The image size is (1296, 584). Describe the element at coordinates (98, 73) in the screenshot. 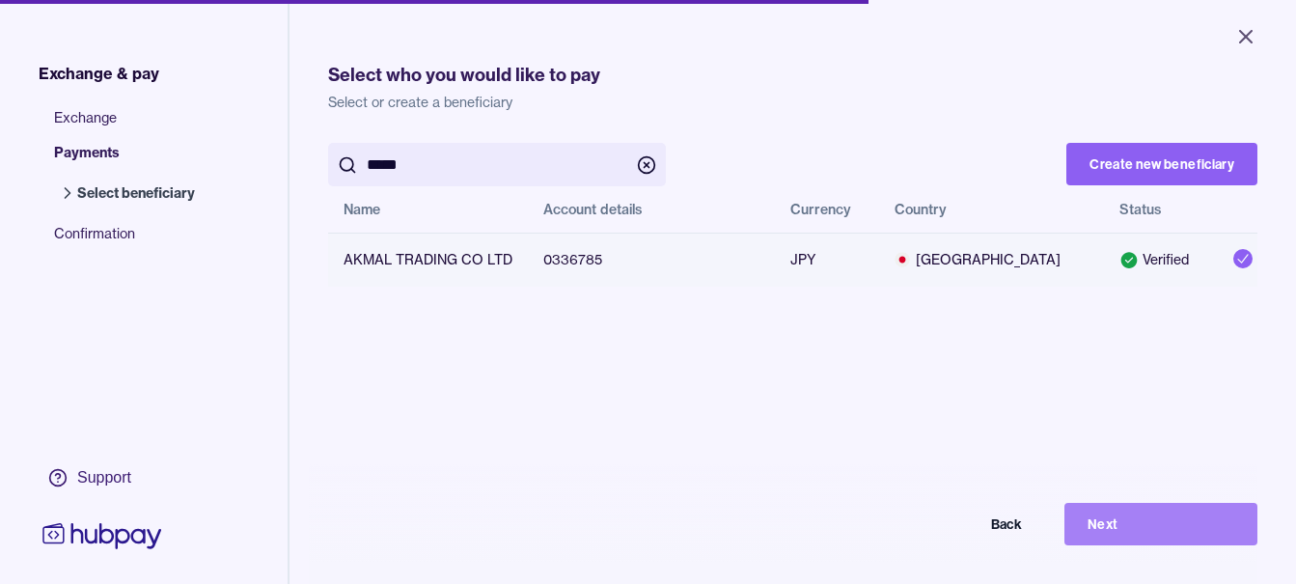

I see `span: Exchange & pay` at that location.